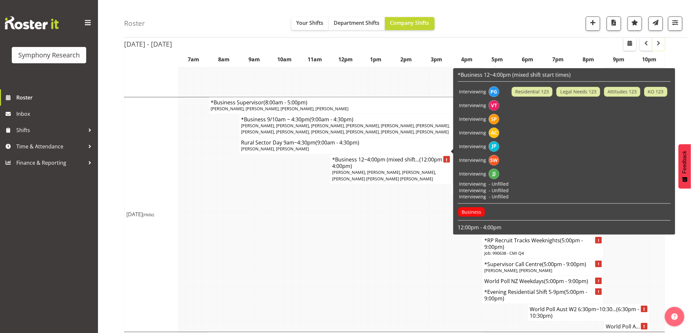  I want to click on th: 2pm, so click(406, 60).